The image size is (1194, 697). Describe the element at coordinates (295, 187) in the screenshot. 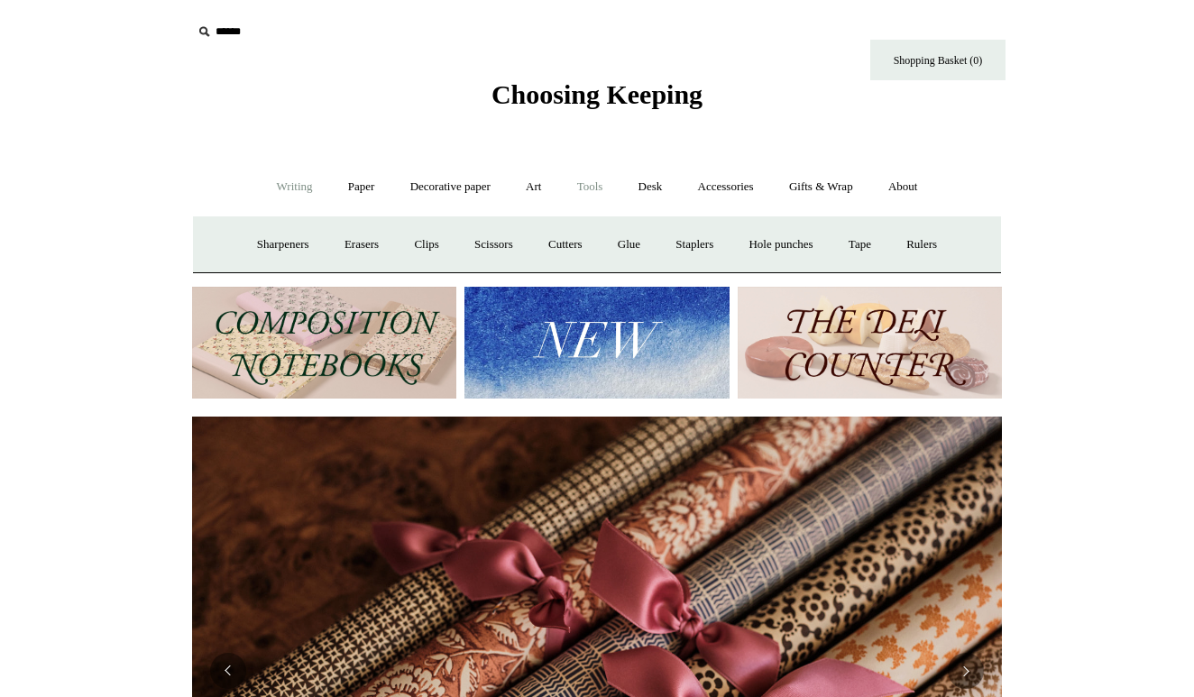

I see `a: Writing` at that location.